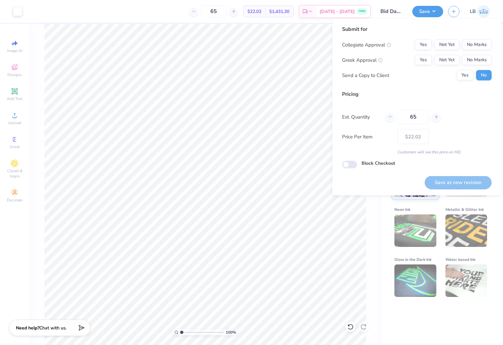 This screenshot has height=345, width=503. Describe the element at coordinates (15, 75) in the screenshot. I see `span: Designs` at that location.